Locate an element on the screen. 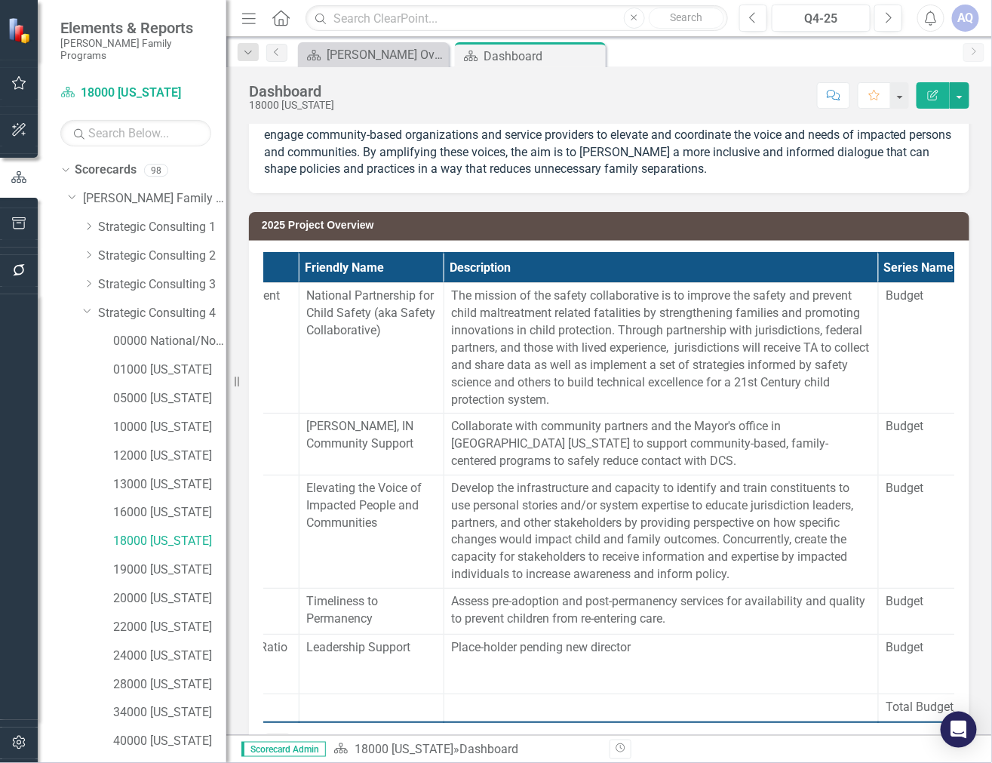  div: Q4-25 is located at coordinates (822, 19).